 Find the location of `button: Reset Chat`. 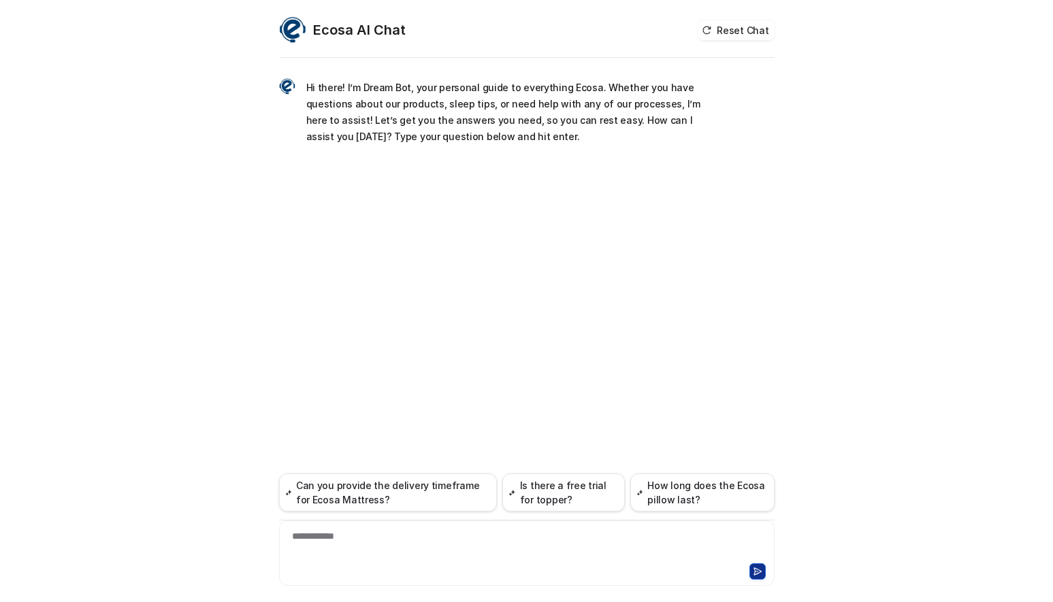

button: Reset Chat is located at coordinates (736, 30).